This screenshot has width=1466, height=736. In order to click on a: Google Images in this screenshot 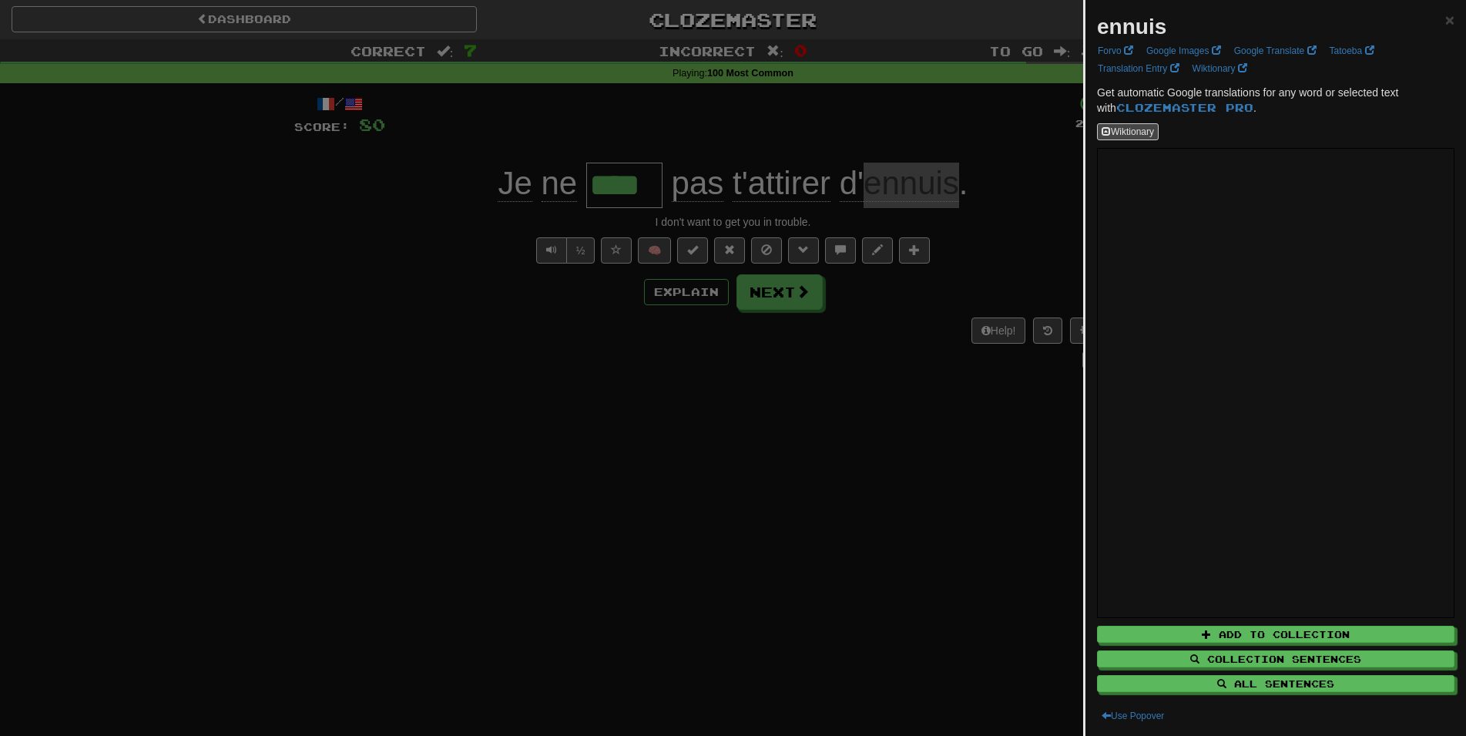, I will do `click(1183, 51)`.